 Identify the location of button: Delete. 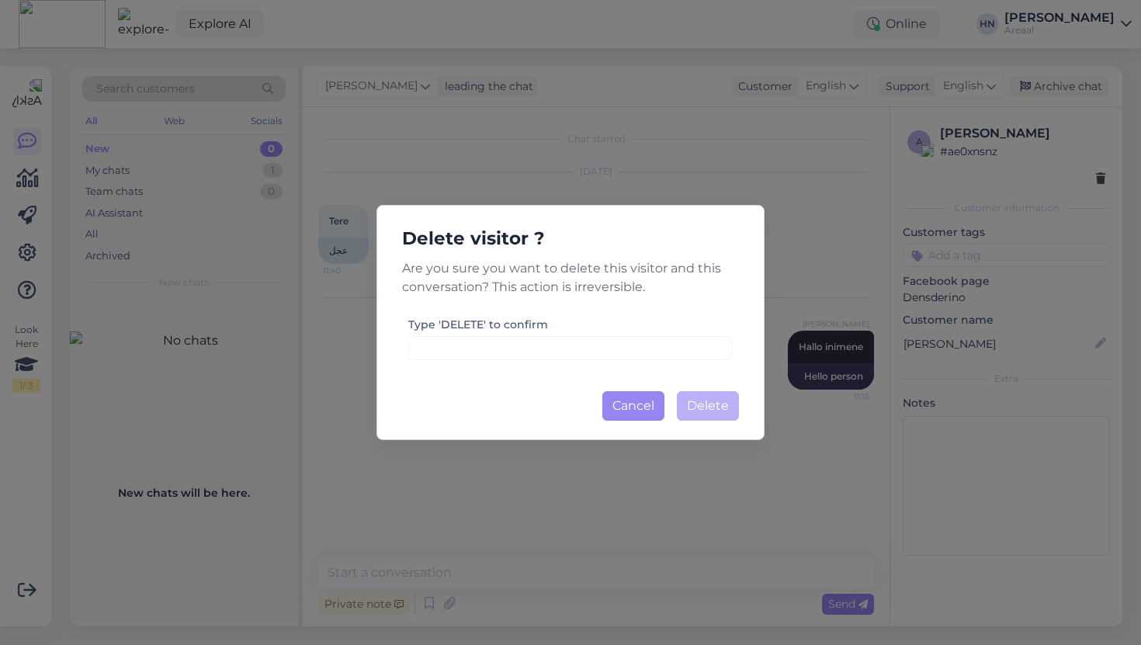
(708, 406).